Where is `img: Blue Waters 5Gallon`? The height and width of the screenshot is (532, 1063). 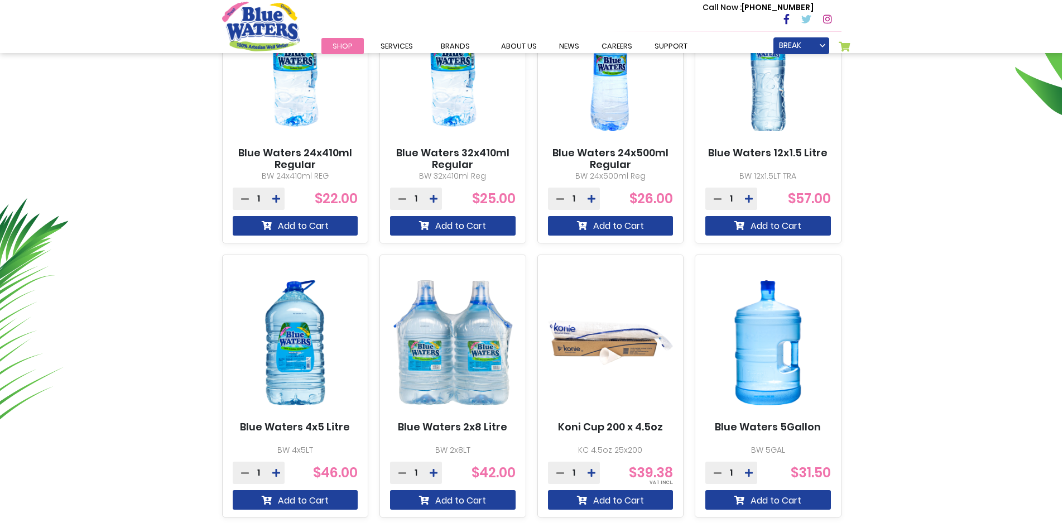
img: Blue Waters 5Gallon is located at coordinates (768, 343).